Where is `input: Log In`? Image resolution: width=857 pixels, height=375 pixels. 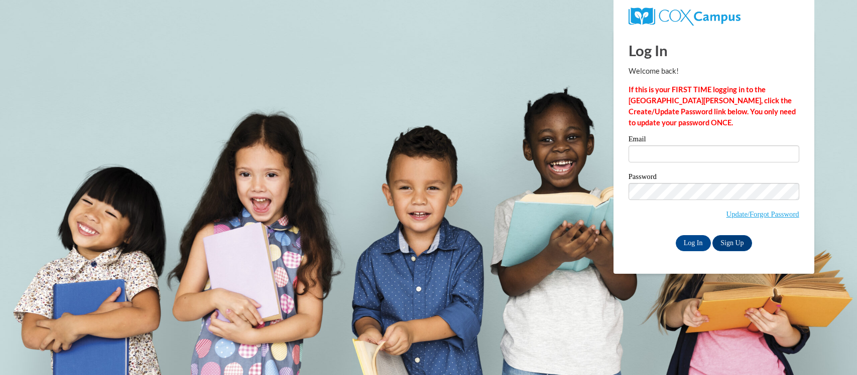
input: Log In is located at coordinates (693, 243).